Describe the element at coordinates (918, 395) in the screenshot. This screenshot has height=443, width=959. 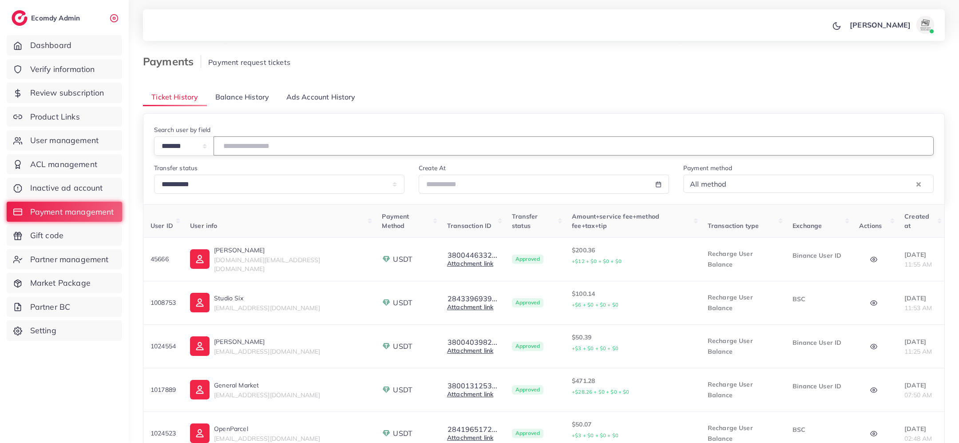
I see `span: 07:50 AM` at that location.